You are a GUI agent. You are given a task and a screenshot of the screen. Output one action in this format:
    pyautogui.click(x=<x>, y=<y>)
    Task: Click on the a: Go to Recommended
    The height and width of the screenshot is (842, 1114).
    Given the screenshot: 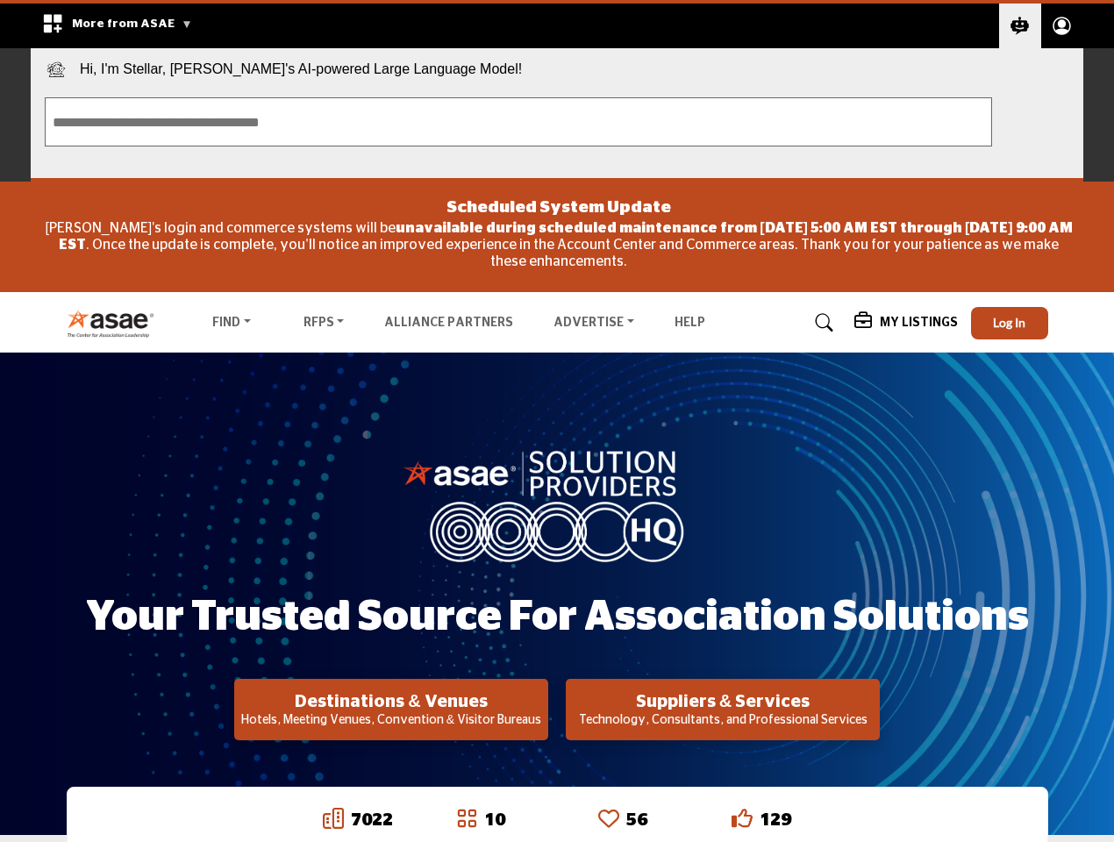 What is the action you would take?
    pyautogui.click(x=609, y=820)
    